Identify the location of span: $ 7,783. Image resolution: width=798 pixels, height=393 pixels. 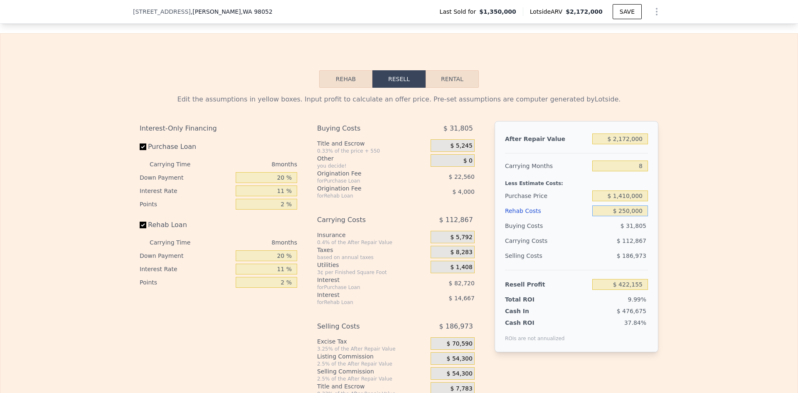
(461, 389).